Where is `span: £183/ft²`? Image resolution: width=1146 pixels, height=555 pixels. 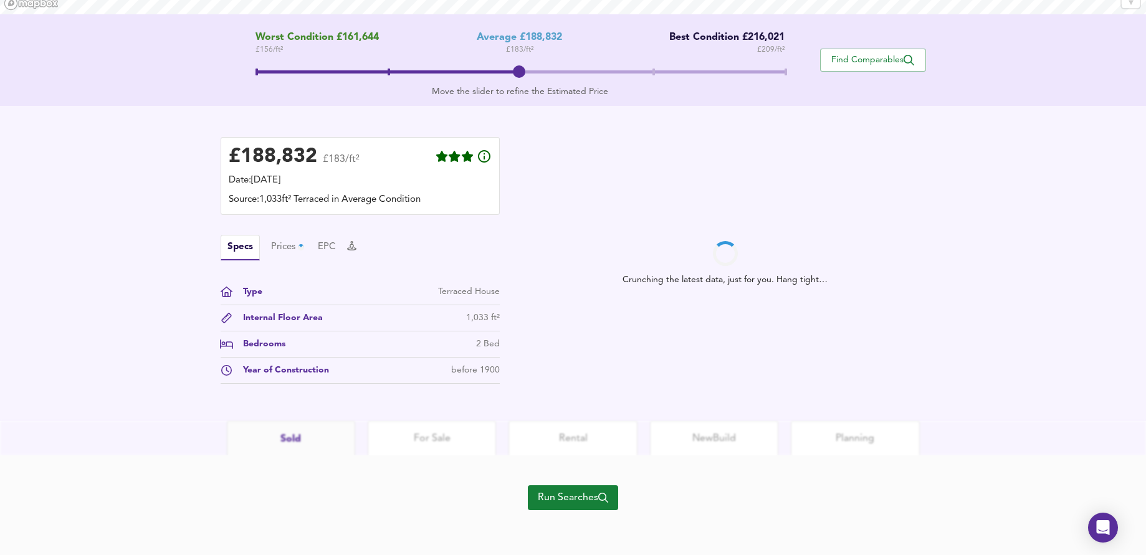
span: £183/ft² is located at coordinates (341, 163).